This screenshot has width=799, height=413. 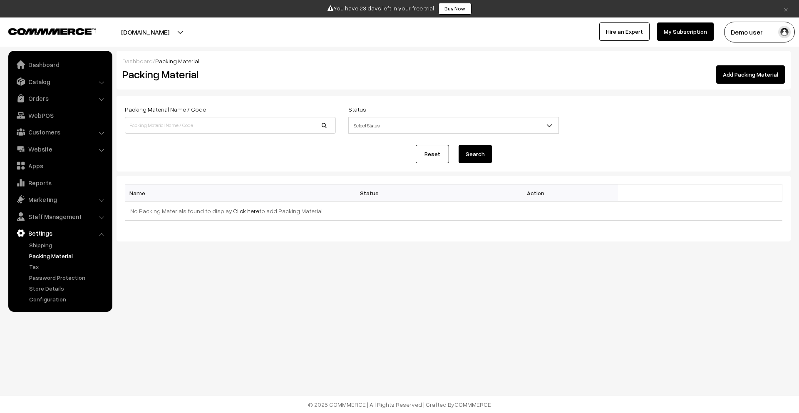 I want to click on button: Demo user, so click(x=759, y=32).